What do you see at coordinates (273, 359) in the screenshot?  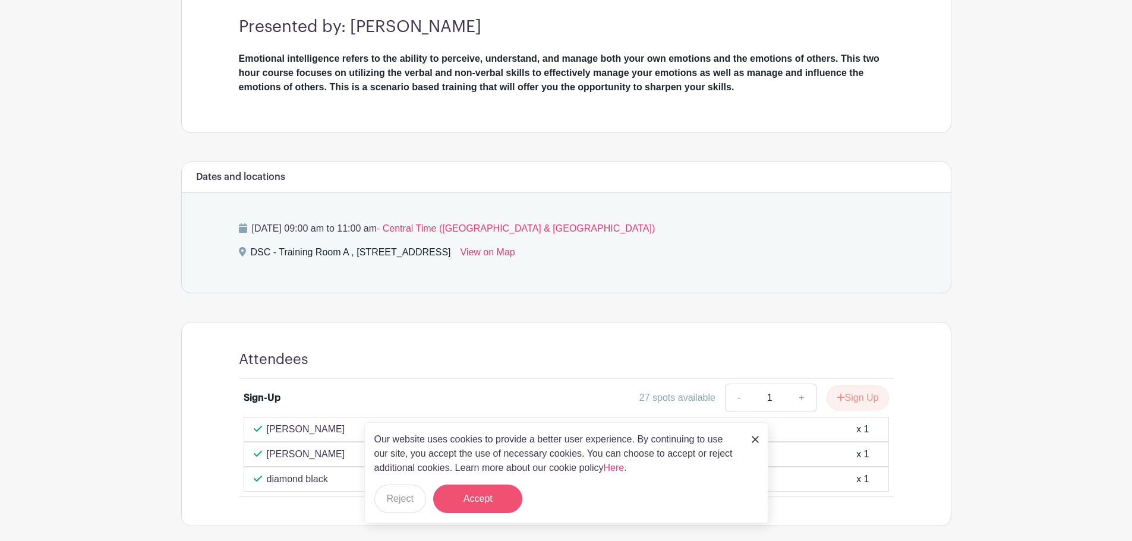 I see `h4: Attendees` at bounding box center [273, 359].